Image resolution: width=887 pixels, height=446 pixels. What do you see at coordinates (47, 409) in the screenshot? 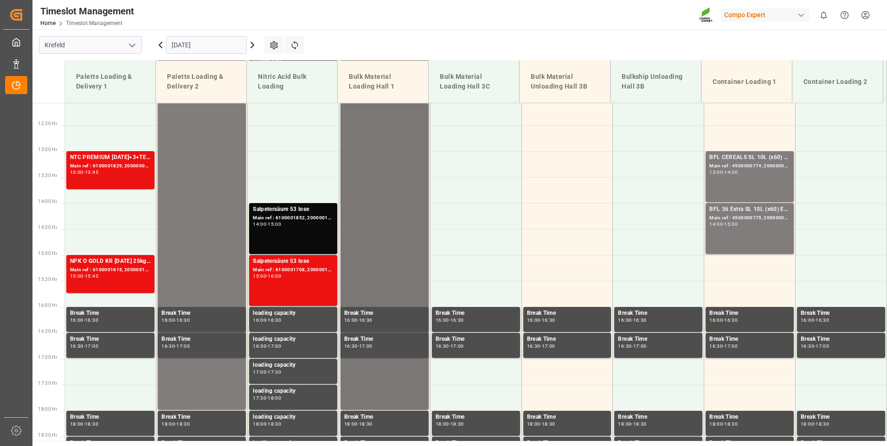
I see `span: 18:00 Hr` at bounding box center [47, 409].